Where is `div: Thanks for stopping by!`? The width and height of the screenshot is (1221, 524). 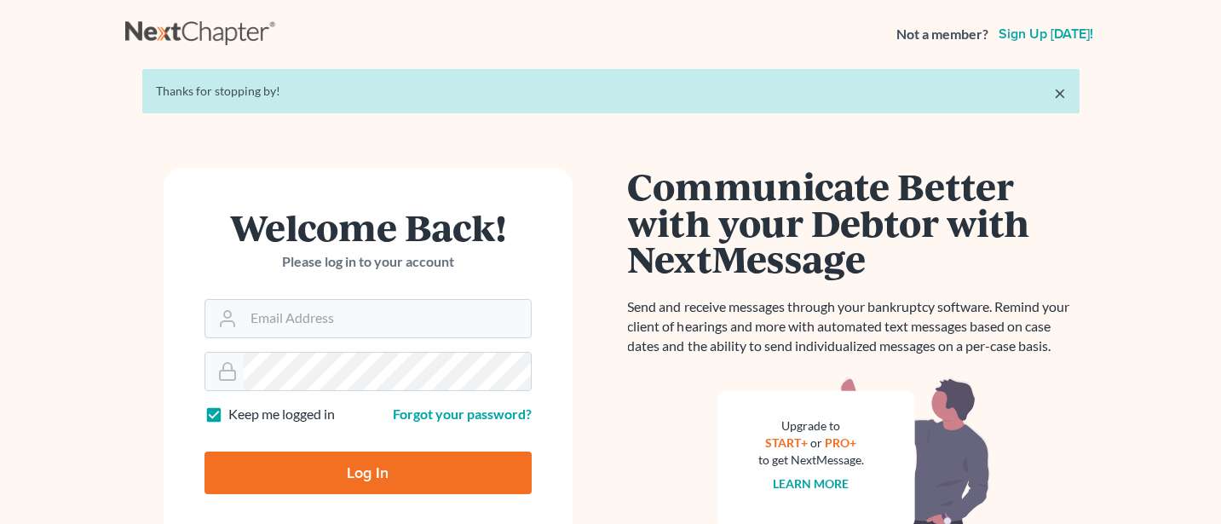
div: Thanks for stopping by! is located at coordinates (611, 91).